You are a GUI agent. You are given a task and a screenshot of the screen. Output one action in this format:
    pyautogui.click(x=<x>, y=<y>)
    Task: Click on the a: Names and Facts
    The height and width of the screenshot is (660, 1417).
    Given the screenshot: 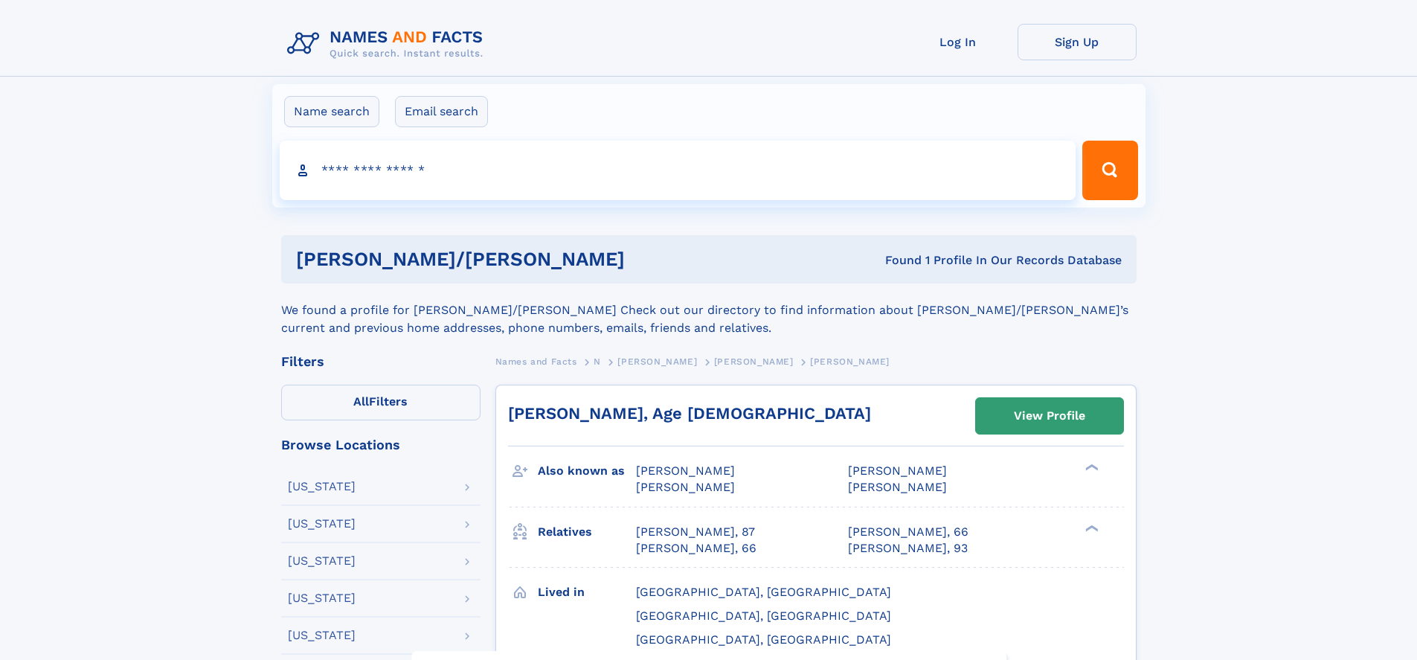 What is the action you would take?
    pyautogui.click(x=536, y=361)
    